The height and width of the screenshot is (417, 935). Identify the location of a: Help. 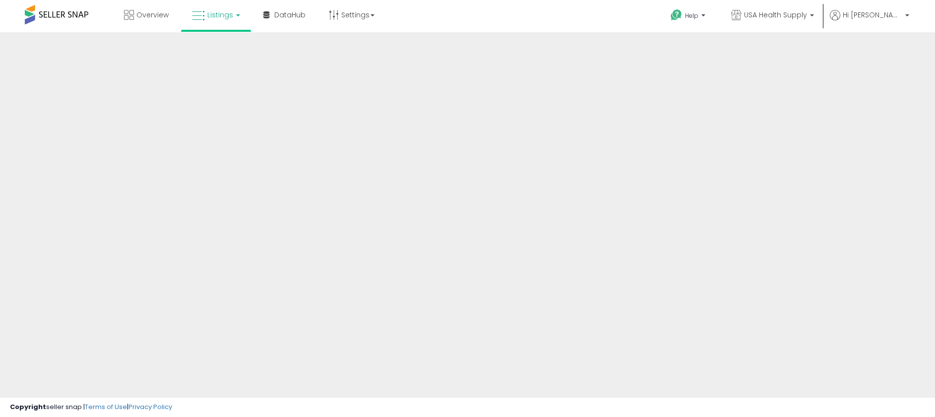
(689, 17).